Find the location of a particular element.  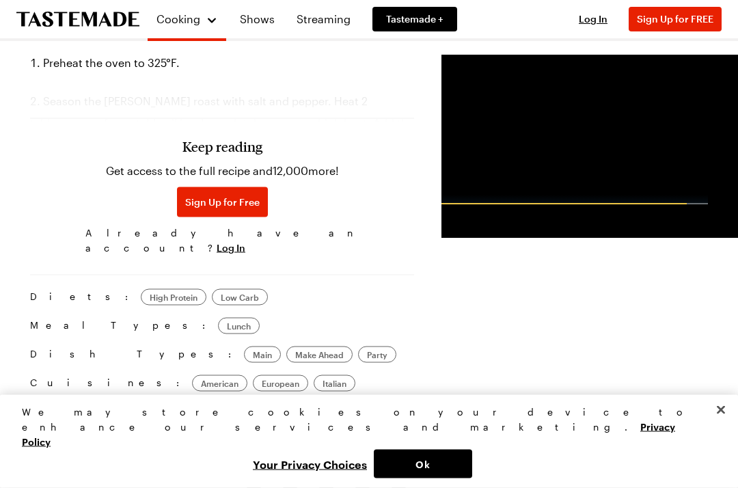

span: Lunch is located at coordinates (238, 326).